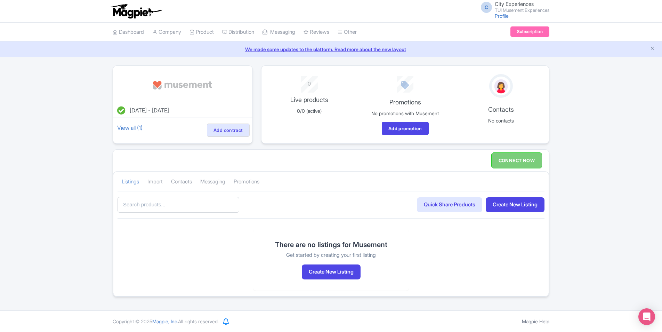  I want to click on a: Quick Share Products, so click(450, 204).